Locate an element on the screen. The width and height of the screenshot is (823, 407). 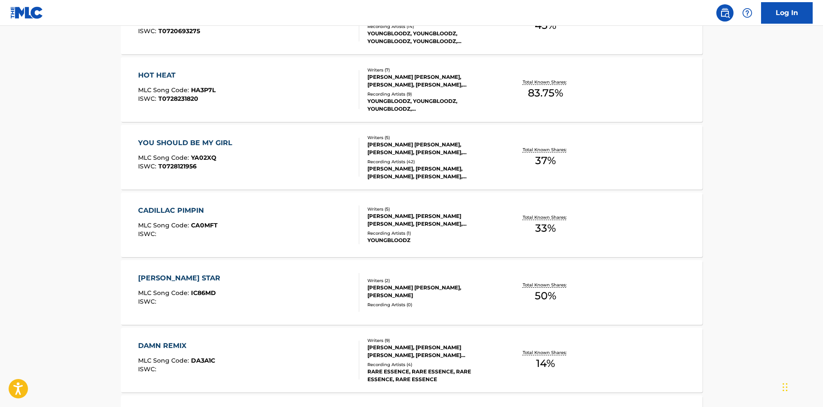
span: T0720693275 is located at coordinates (179, 31).